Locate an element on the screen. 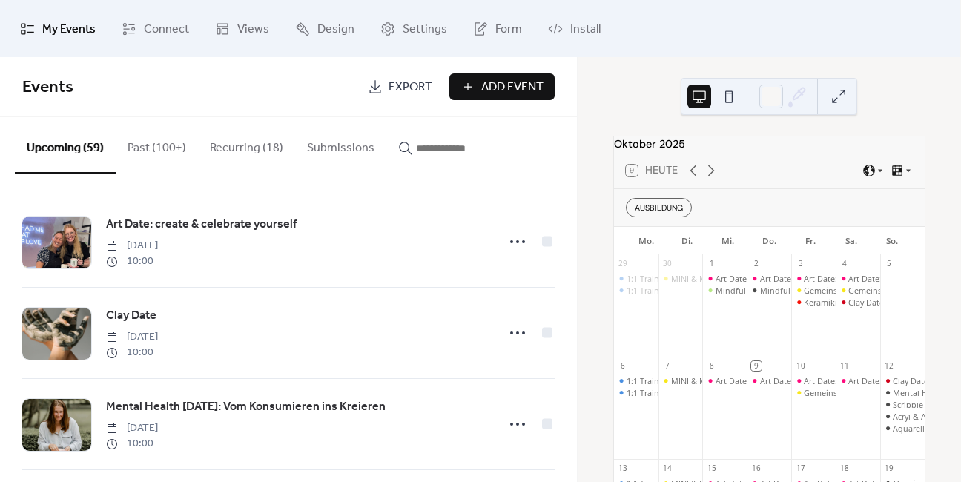 Image resolution: width=961 pixels, height=482 pixels. div: Di. is located at coordinates (687, 241).